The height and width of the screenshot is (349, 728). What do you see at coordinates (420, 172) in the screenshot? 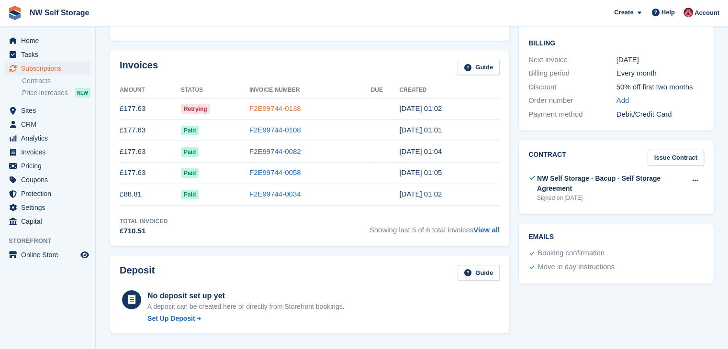
I see `time: 2025-06-19 00:05:19 UTC` at bounding box center [420, 172].